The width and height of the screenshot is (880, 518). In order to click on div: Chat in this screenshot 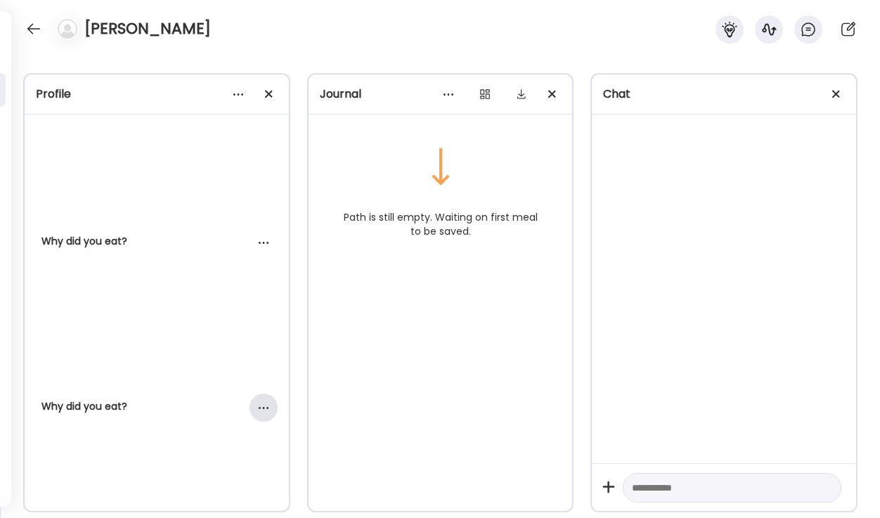, I will do `click(724, 94)`.